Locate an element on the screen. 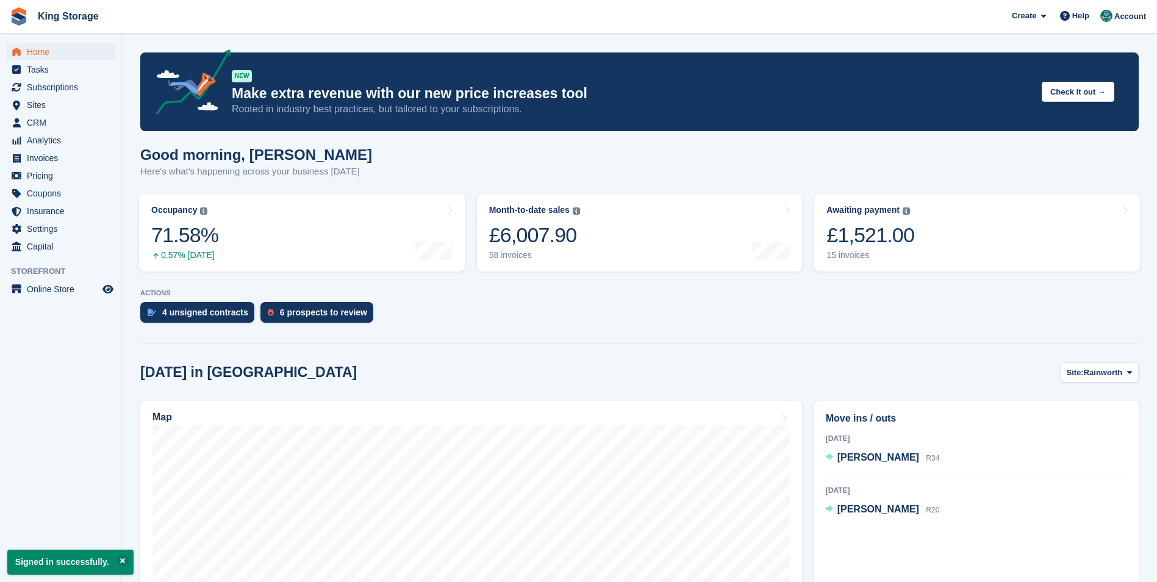 The width and height of the screenshot is (1157, 582). span: Coupons is located at coordinates (63, 193).